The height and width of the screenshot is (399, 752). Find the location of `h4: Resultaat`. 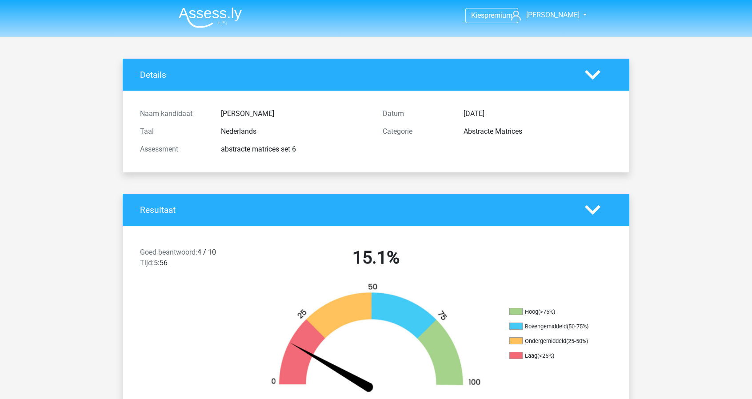

h4: Resultaat is located at coordinates (355, 210).